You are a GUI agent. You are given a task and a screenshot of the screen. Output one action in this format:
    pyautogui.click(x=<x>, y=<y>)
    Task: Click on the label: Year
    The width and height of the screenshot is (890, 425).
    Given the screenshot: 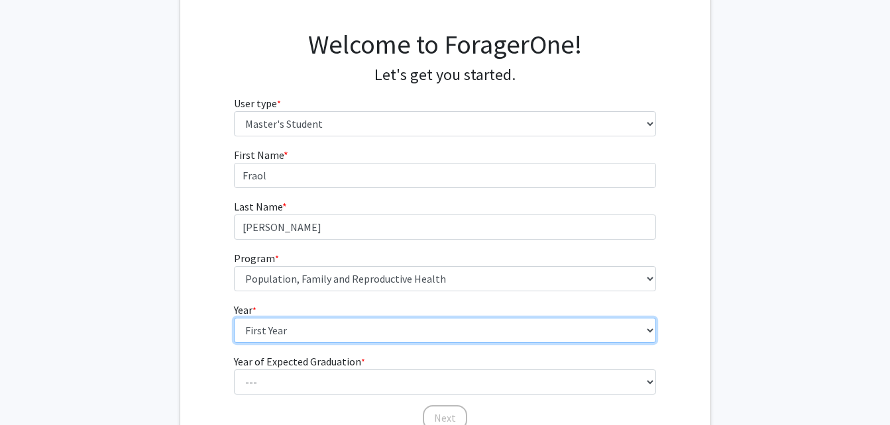 What is the action you would take?
    pyautogui.click(x=245, y=310)
    